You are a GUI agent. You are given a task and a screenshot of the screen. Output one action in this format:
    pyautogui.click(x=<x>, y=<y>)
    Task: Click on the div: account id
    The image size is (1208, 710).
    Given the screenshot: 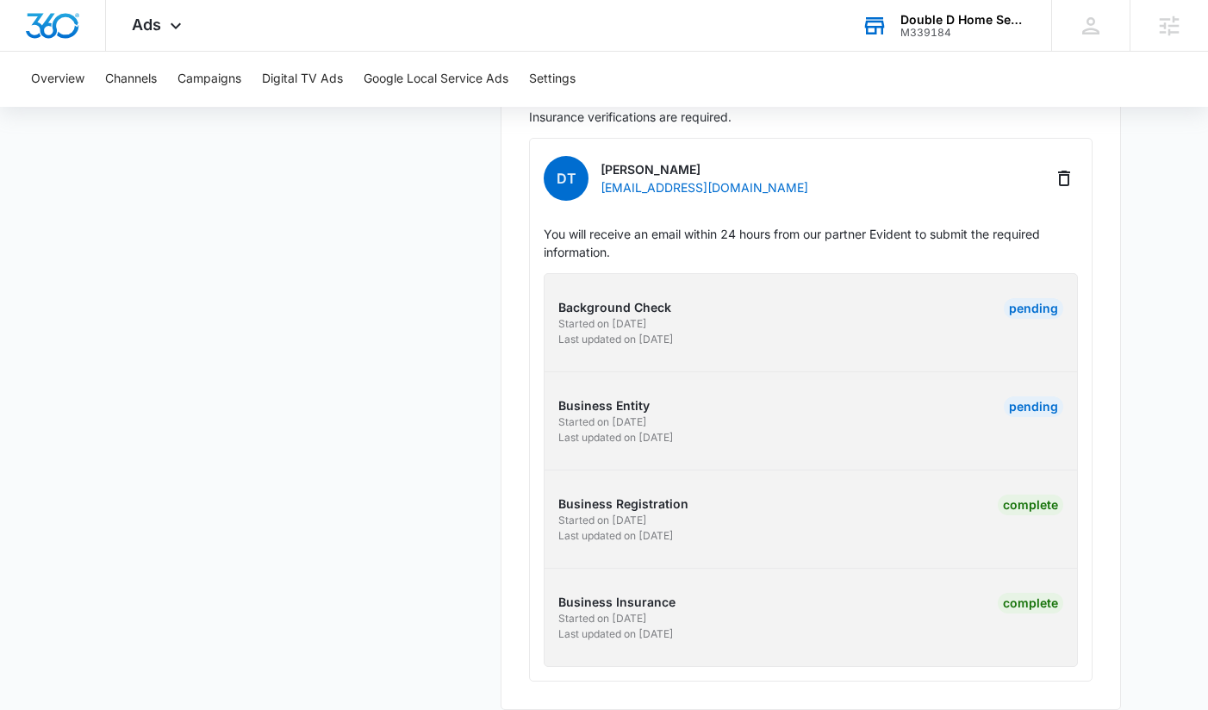 What is the action you would take?
    pyautogui.click(x=964, y=33)
    